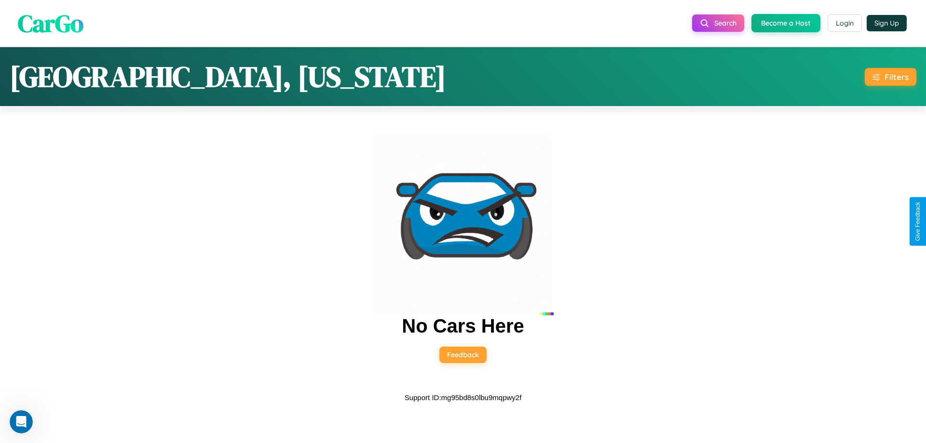 This screenshot has height=443, width=926. Describe the element at coordinates (463, 326) in the screenshot. I see `h2: No Cars Here` at that location.